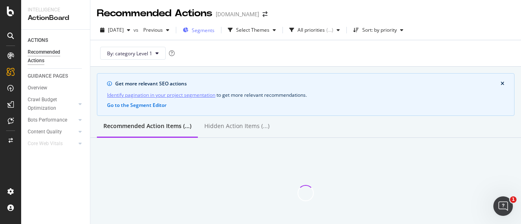 The width and height of the screenshot is (521, 224). Describe the element at coordinates (147, 126) in the screenshot. I see `div: Recommended Action Items (...)` at that location.